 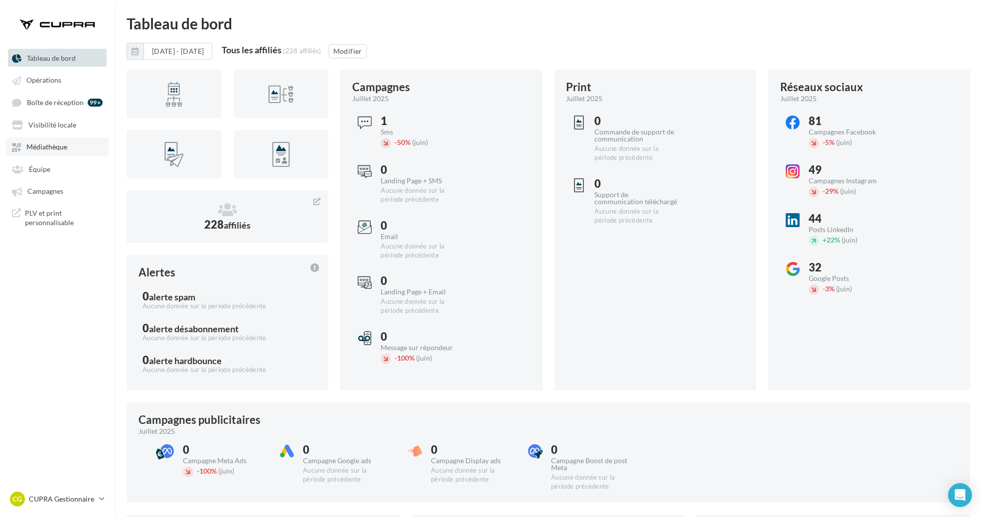 What do you see at coordinates (57, 499) in the screenshot?
I see `a: CG CUPRA Gestionnaire` at bounding box center [57, 499].